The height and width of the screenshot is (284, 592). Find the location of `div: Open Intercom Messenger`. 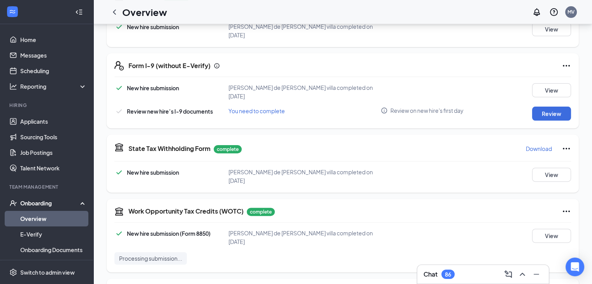

div: Open Intercom Messenger is located at coordinates (575, 267).